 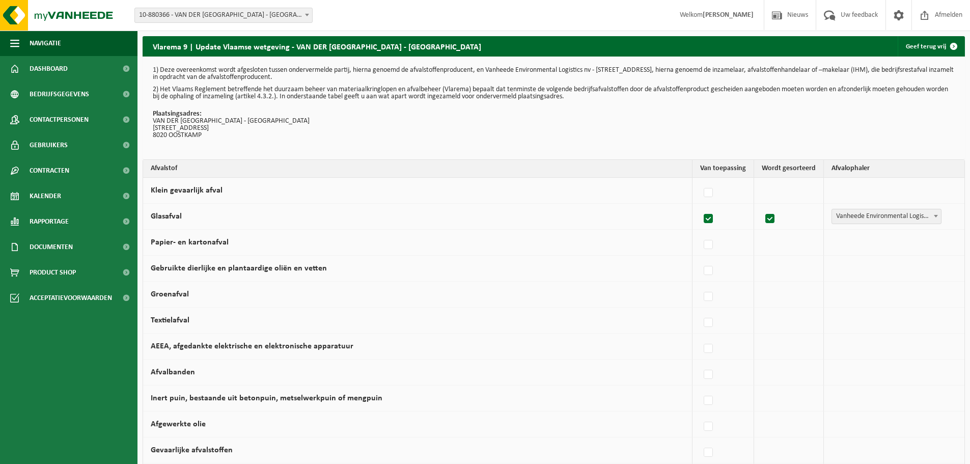 What do you see at coordinates (170, 294) in the screenshot?
I see `label: Groenafval` at bounding box center [170, 294].